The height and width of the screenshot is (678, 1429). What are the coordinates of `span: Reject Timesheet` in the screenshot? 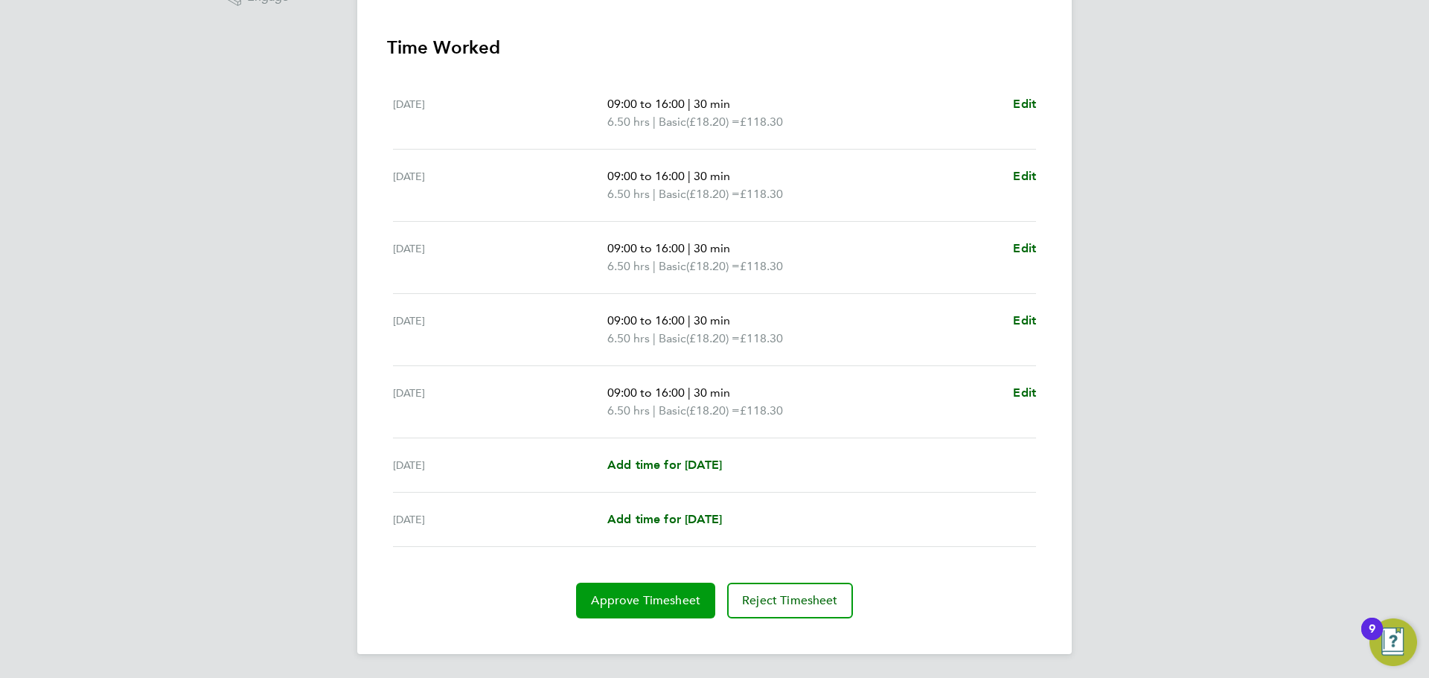 It's located at (790, 601).